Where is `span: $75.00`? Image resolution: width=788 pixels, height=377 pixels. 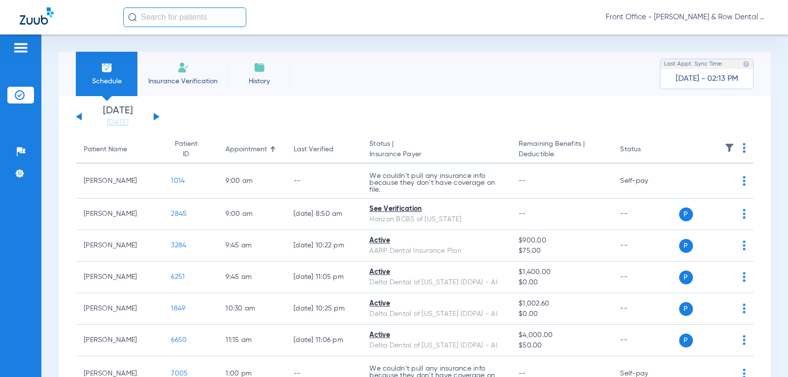 span: $75.00 is located at coordinates (562, 251).